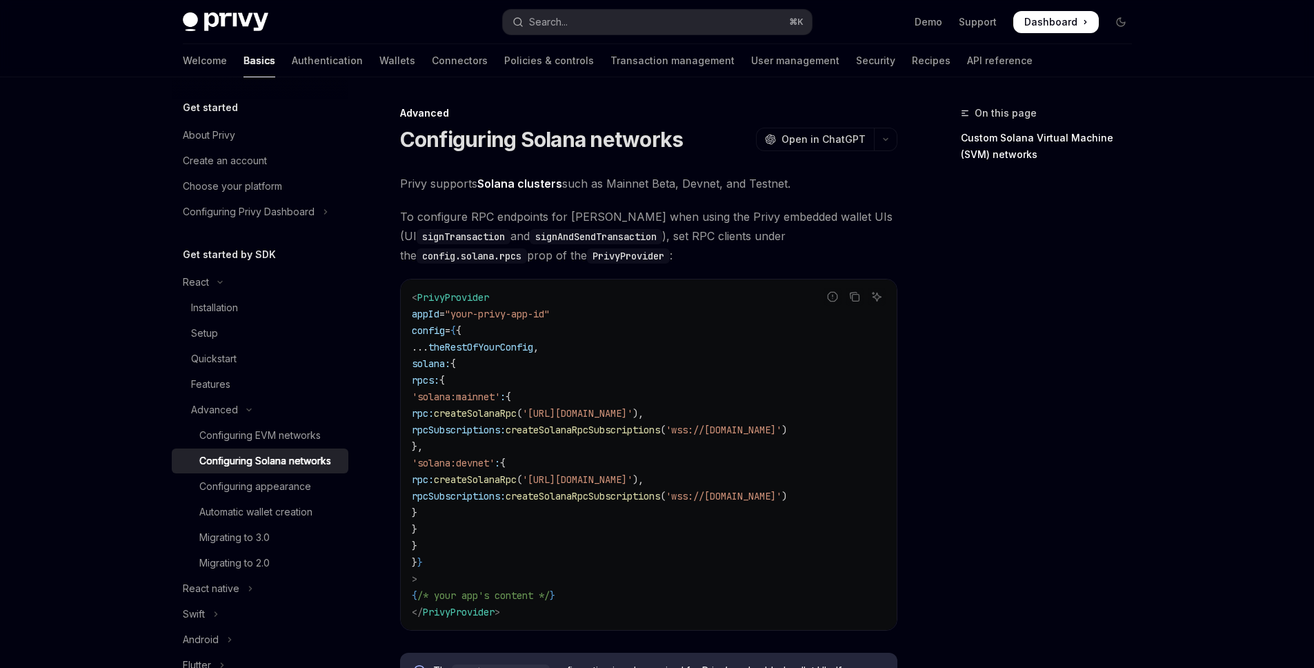 The height and width of the screenshot is (668, 1314). What do you see at coordinates (657, 22) in the screenshot?
I see `button: Open search` at bounding box center [657, 22].